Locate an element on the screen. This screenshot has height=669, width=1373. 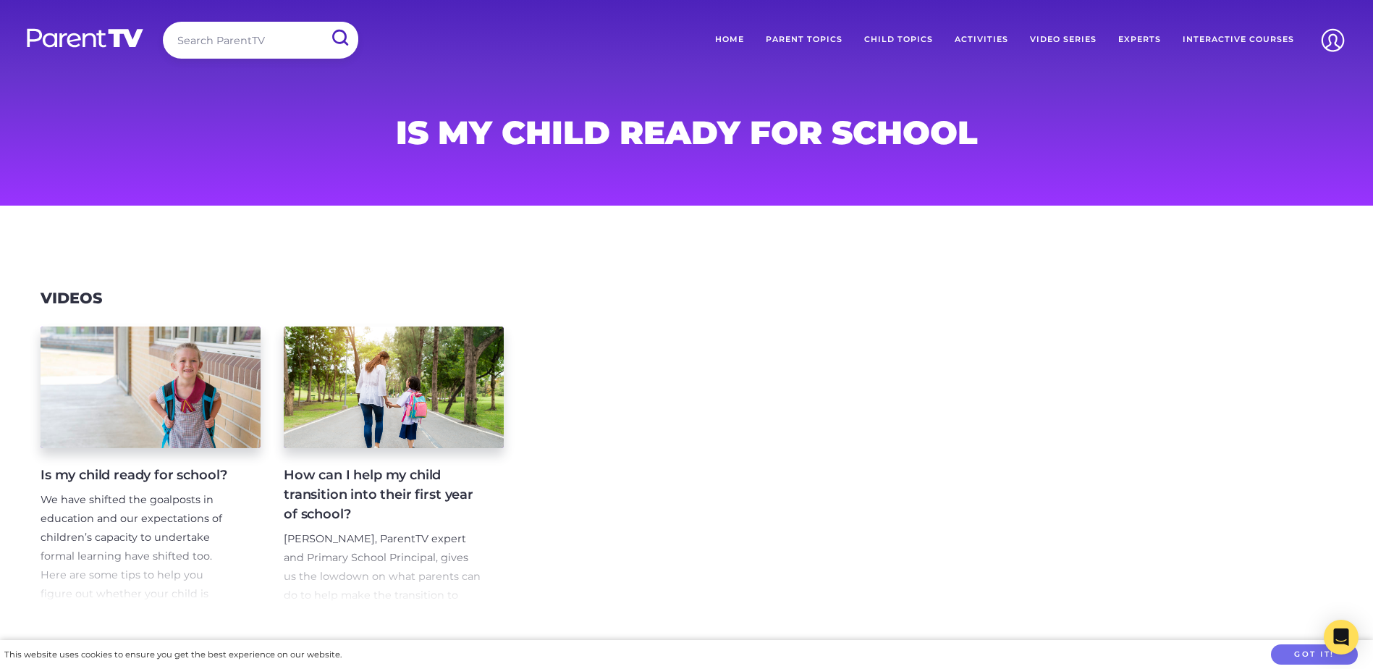
h4: Is my child ready for school? is located at coordinates (139, 475).